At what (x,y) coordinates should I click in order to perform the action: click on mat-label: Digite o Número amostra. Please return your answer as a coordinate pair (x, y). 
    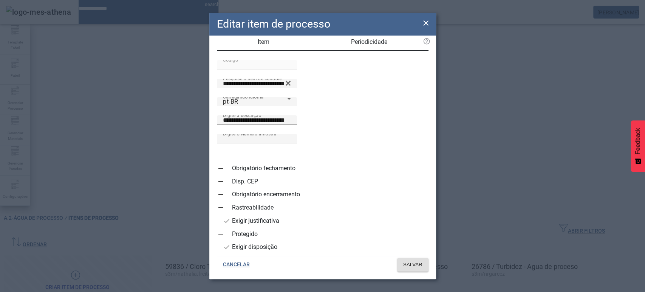
    Looking at the image, I should click on (249, 133).